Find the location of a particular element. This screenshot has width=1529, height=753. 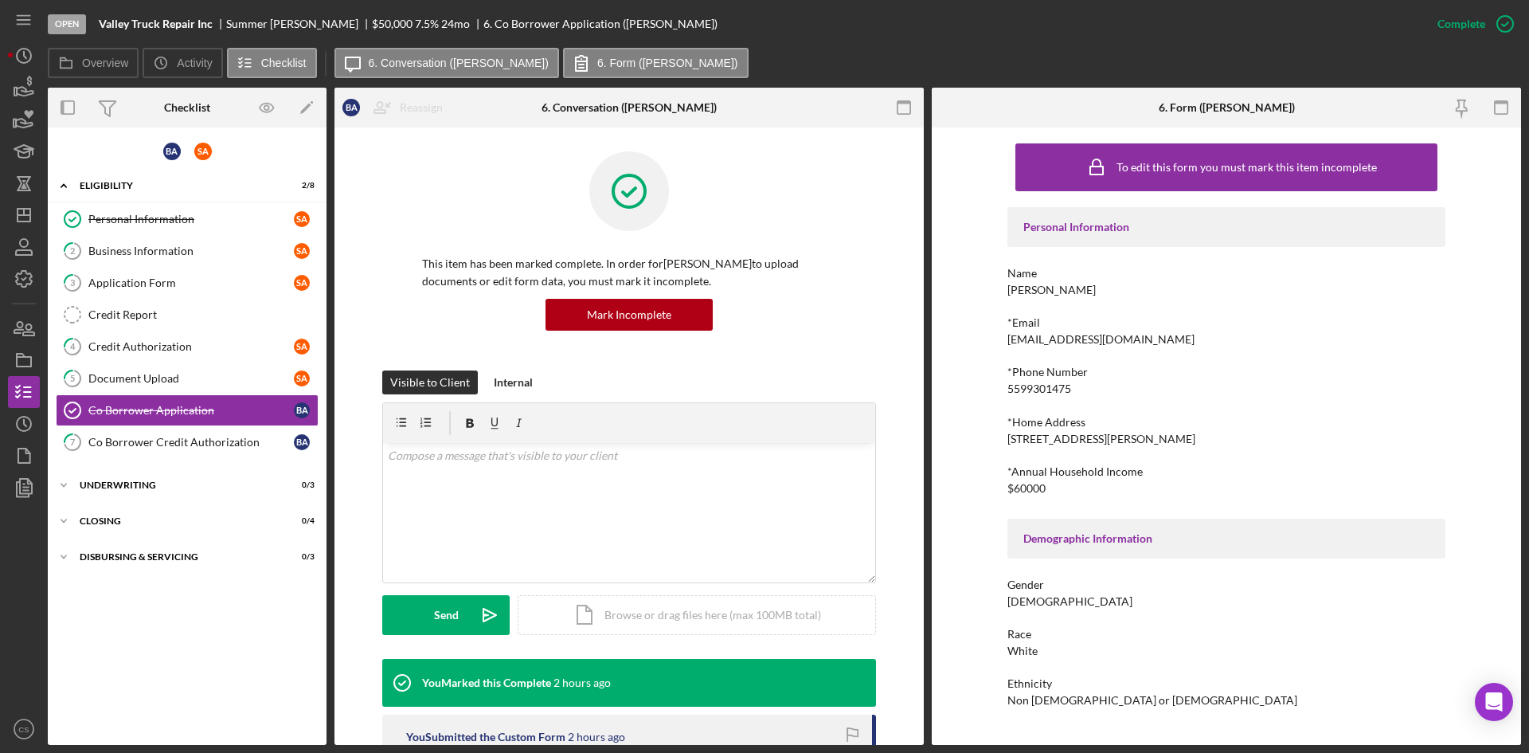

div: 7.5 % is located at coordinates (427, 24).